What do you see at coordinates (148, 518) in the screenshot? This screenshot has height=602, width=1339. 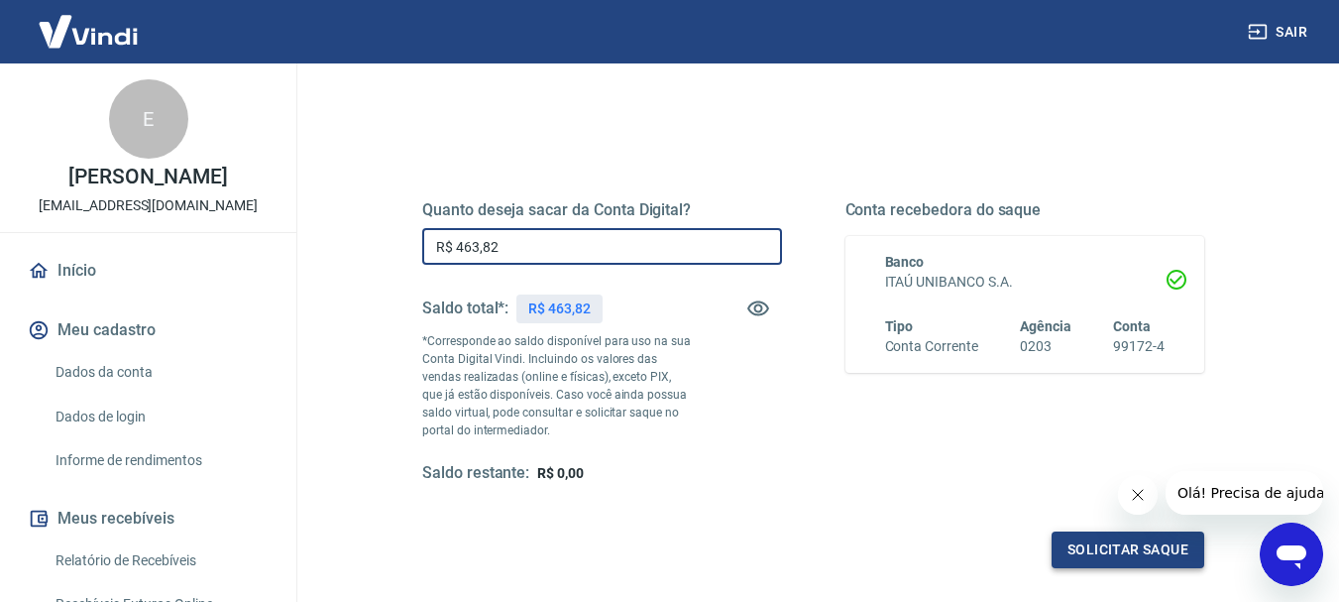 I see `button: Meus recebíveis` at bounding box center [148, 518].